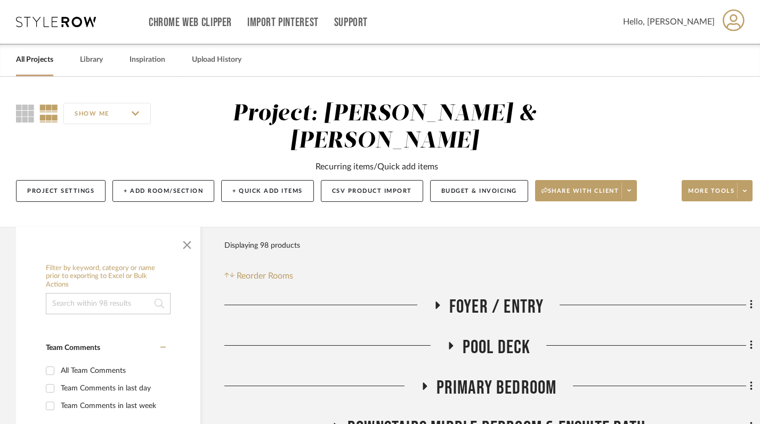 The height and width of the screenshot is (424, 760). Describe the element at coordinates (163, 191) in the screenshot. I see `button: + Add Room/Section` at that location.